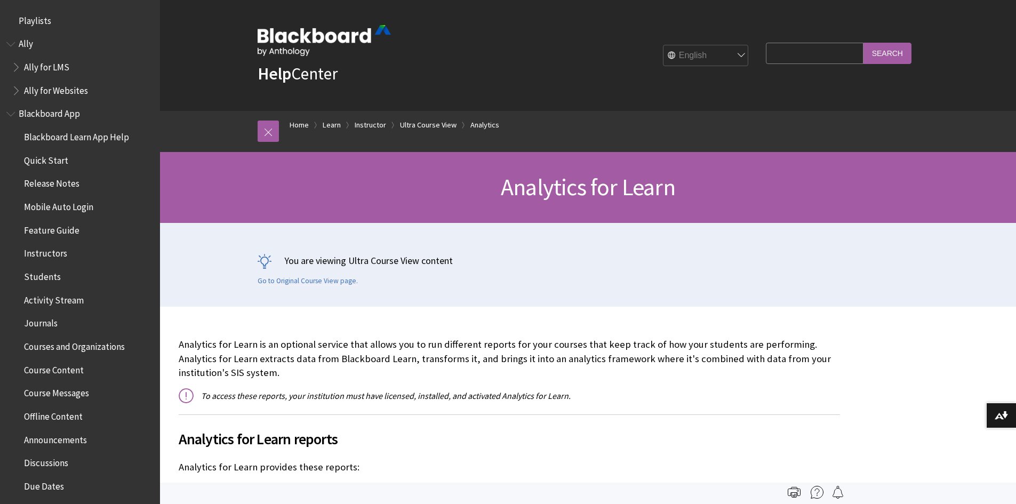 The width and height of the screenshot is (1016, 504). I want to click on span: Blackboard App, so click(49, 112).